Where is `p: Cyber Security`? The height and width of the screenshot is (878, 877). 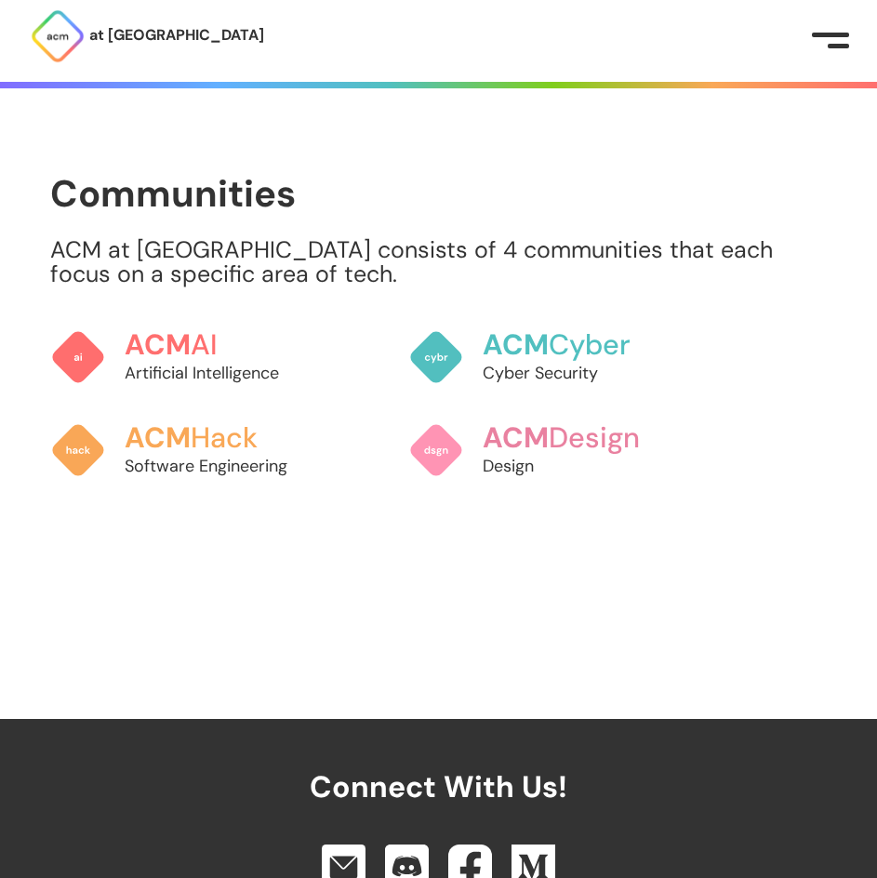
p: Cyber Security is located at coordinates (580, 373).